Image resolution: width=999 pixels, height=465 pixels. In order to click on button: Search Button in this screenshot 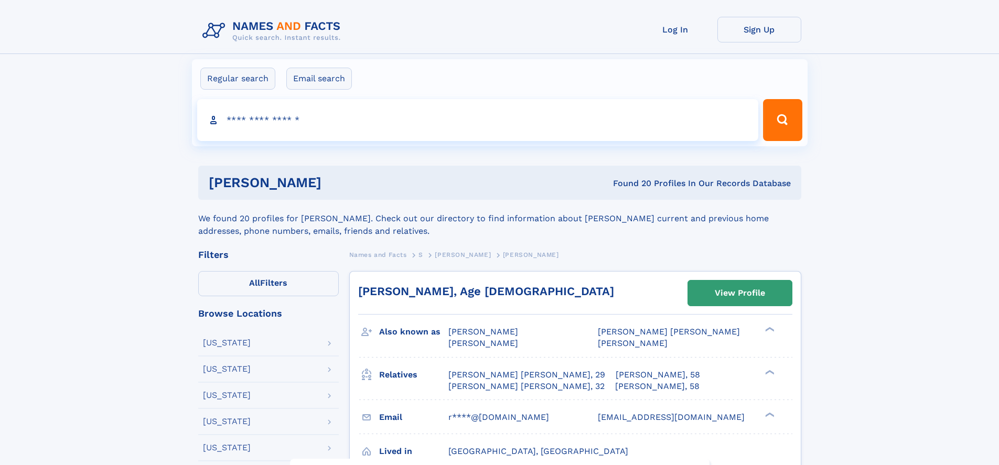, I will do `click(783, 120)`.